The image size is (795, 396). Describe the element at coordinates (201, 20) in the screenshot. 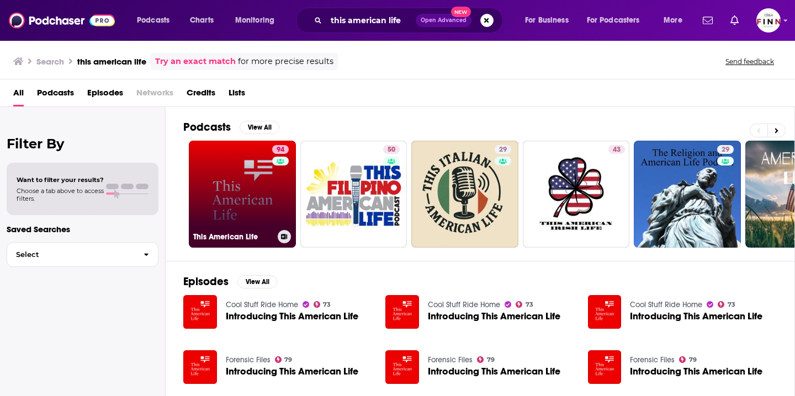

I see `a: Charts` at that location.